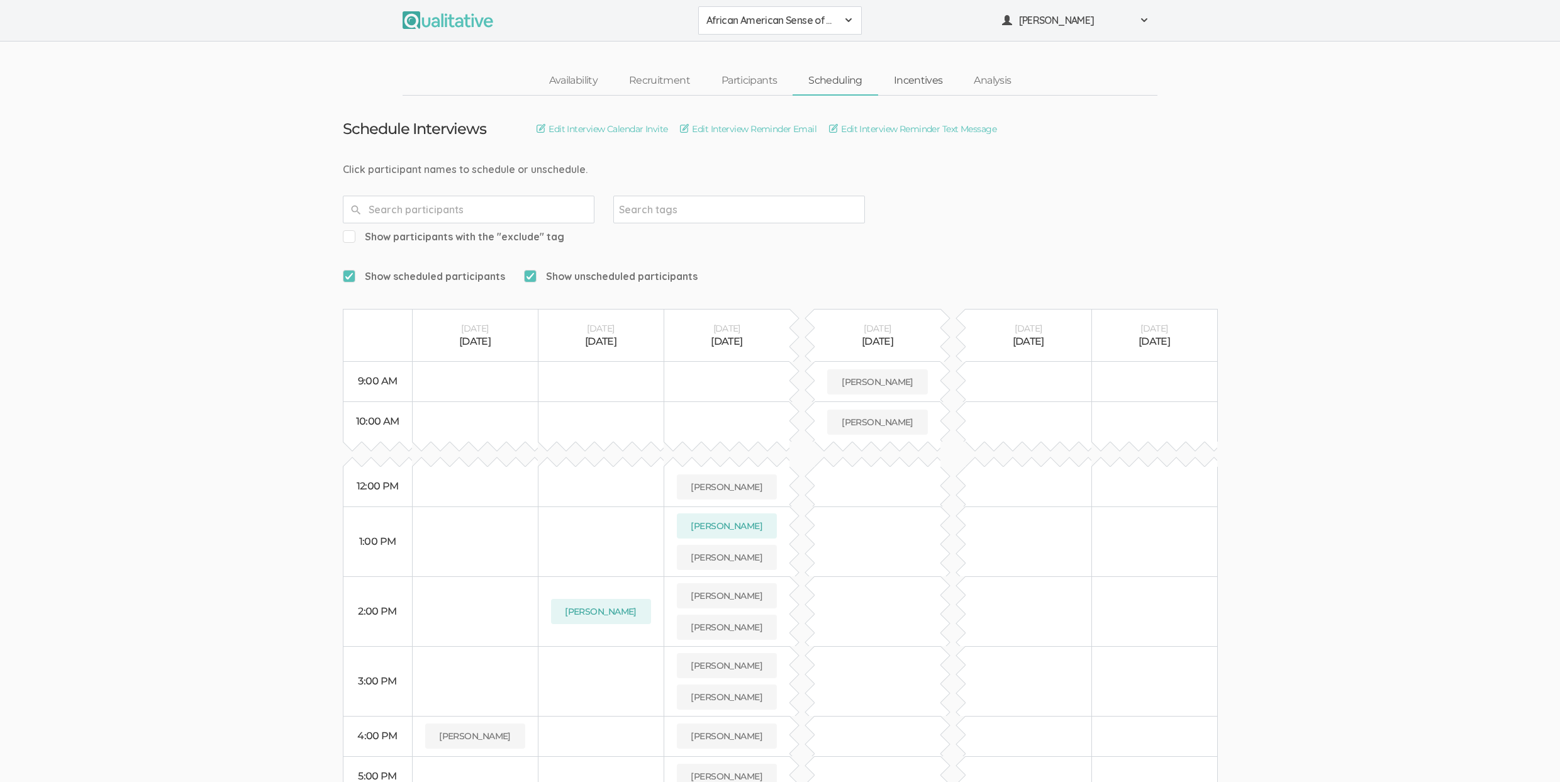  What do you see at coordinates (573, 81) in the screenshot?
I see `a: Availability` at bounding box center [573, 81].